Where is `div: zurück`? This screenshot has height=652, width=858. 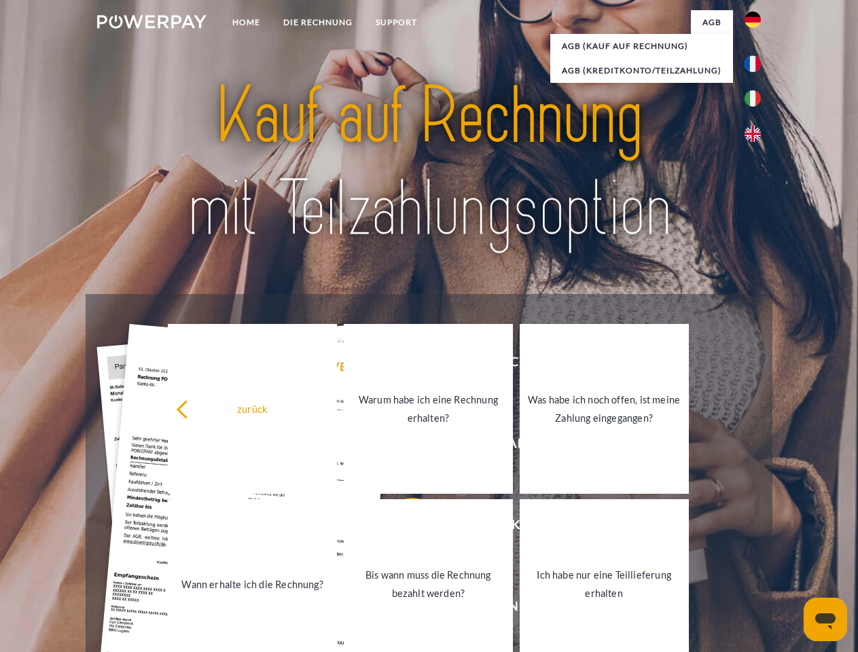
div: zurück is located at coordinates (252, 408).